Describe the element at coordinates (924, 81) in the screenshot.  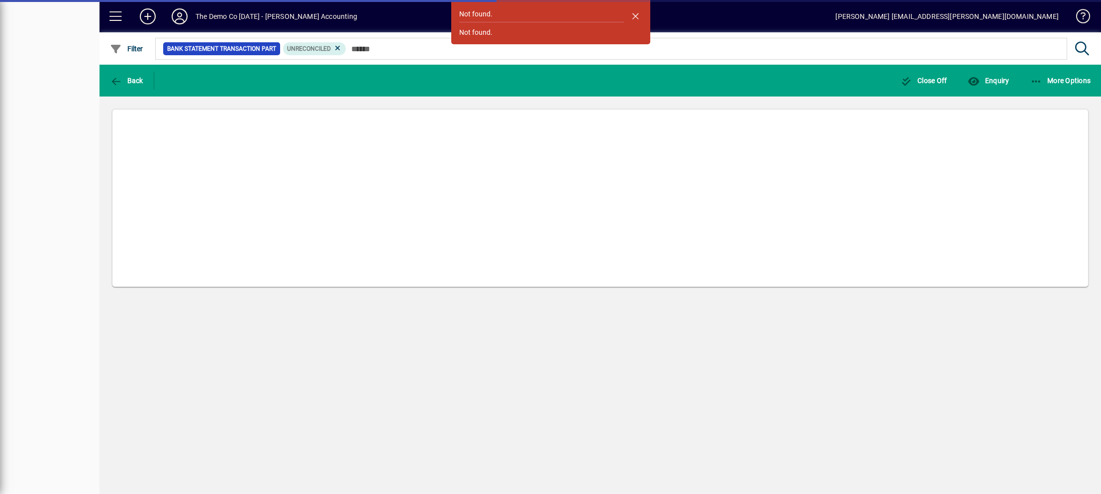
I see `button: Close Off` at that location.